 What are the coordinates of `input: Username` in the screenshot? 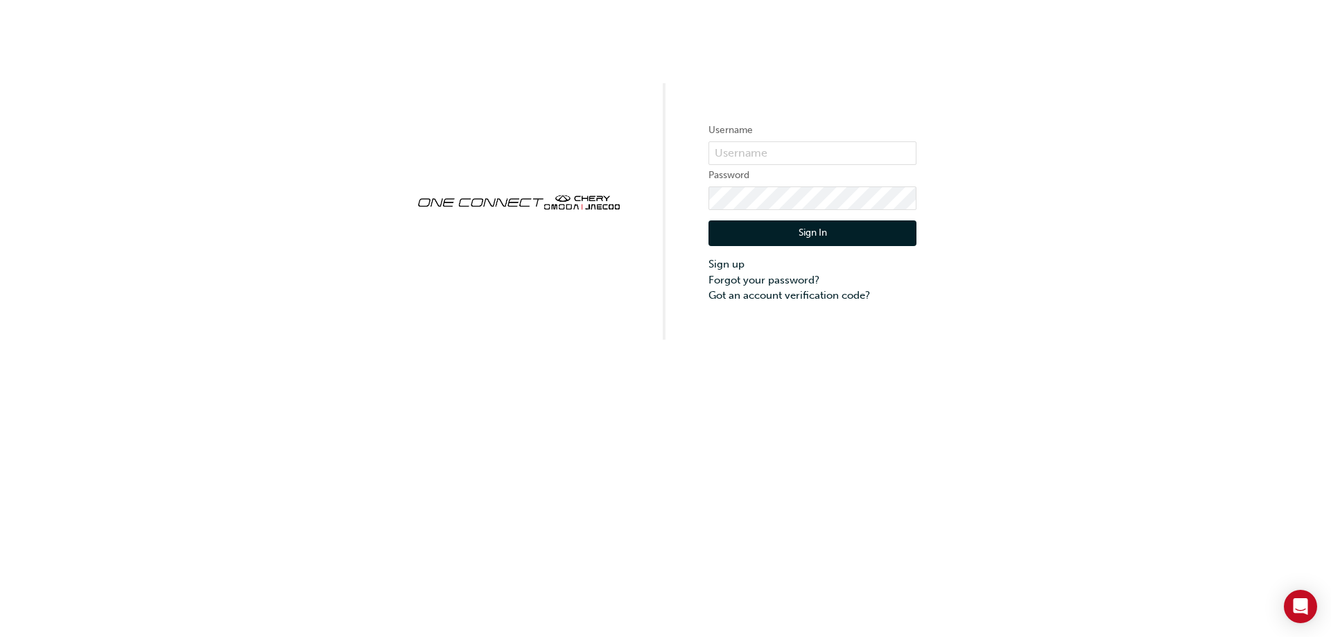 It's located at (812, 153).